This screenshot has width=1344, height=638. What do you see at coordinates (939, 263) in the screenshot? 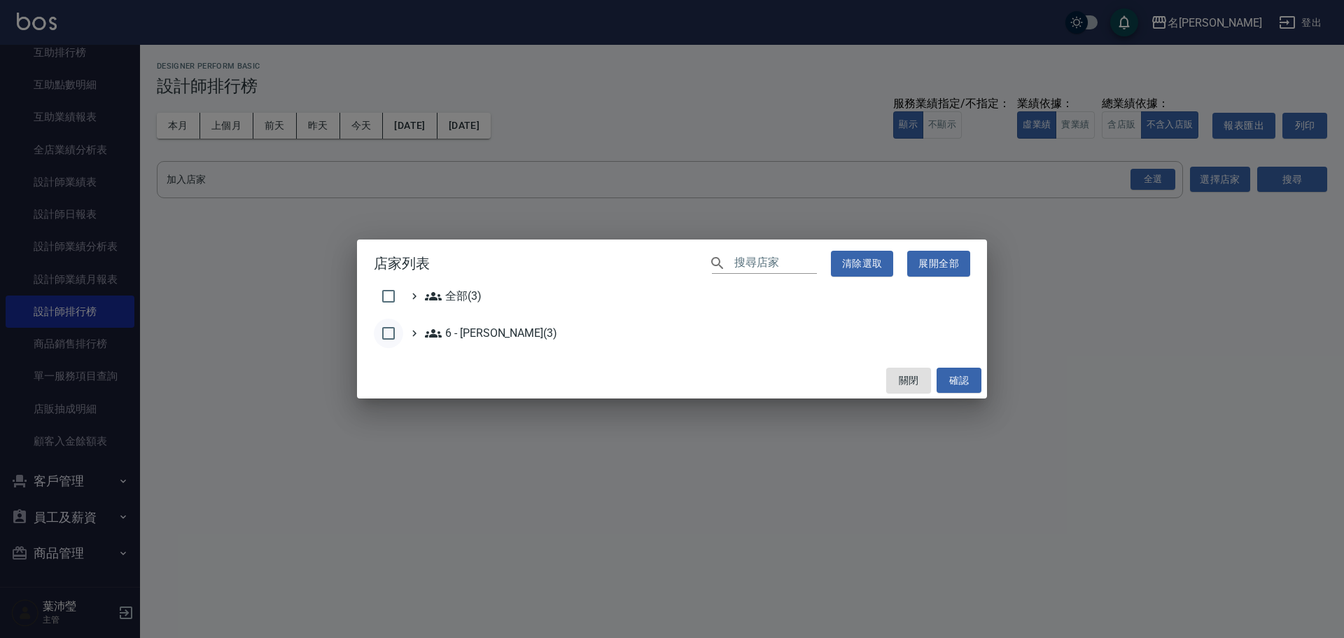
I see `button: 展開全部` at bounding box center [939, 263].